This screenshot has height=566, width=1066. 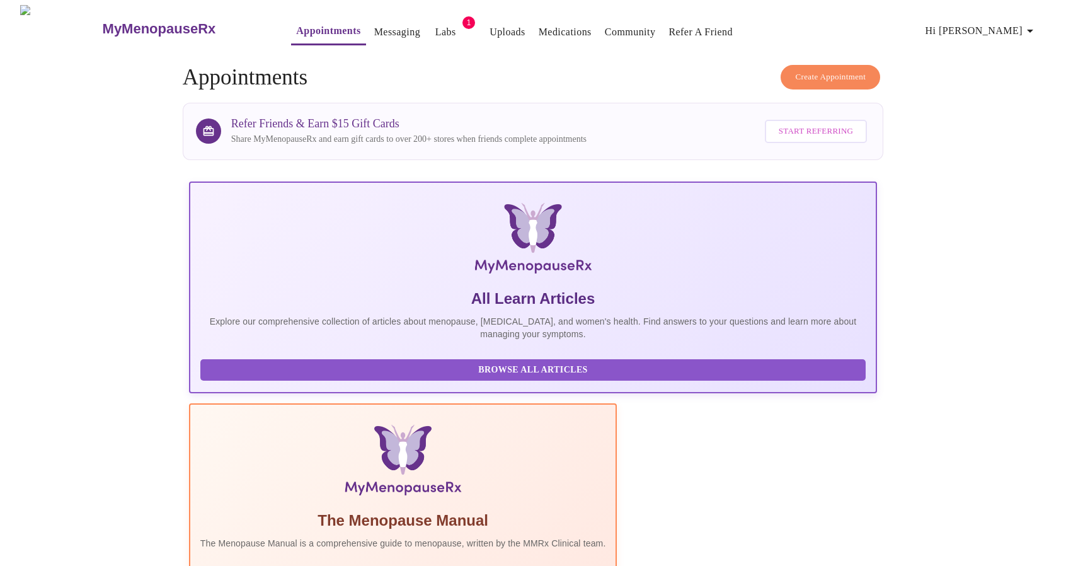 I want to click on span: 1, so click(x=469, y=23).